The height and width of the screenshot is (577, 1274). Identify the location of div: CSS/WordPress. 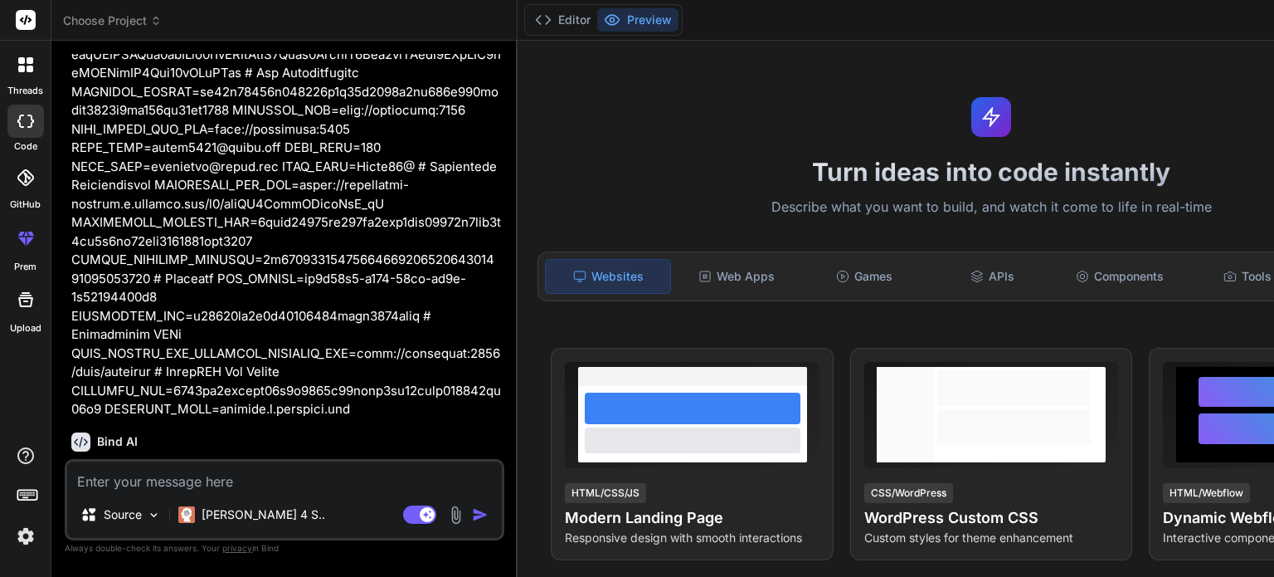
(908, 493).